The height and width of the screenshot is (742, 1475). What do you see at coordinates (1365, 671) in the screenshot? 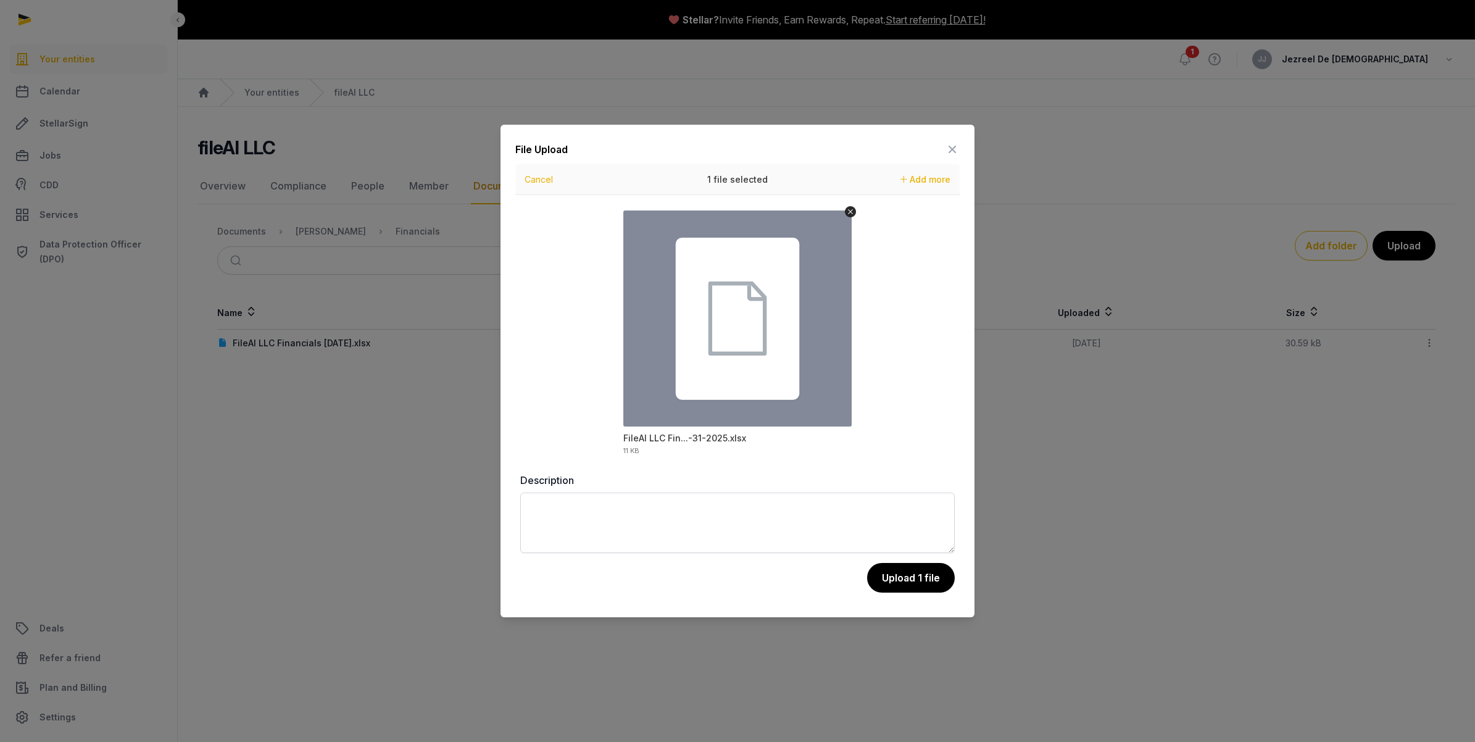
I see `div: Chat Widget` at bounding box center [1365, 671].